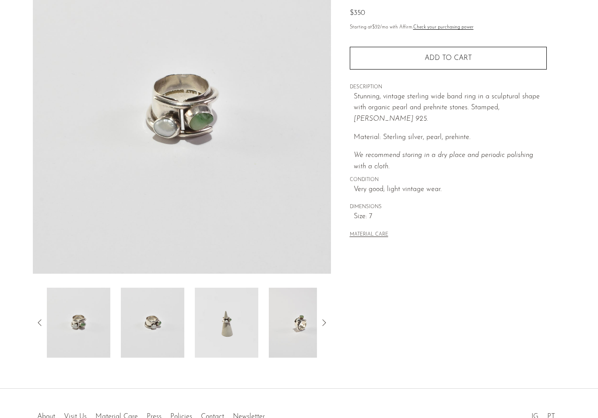 The image size is (598, 418). Describe the element at coordinates (443, 161) in the screenshot. I see `i: We recommend storing in a dry place and periodic polishing with a cloth.` at that location.